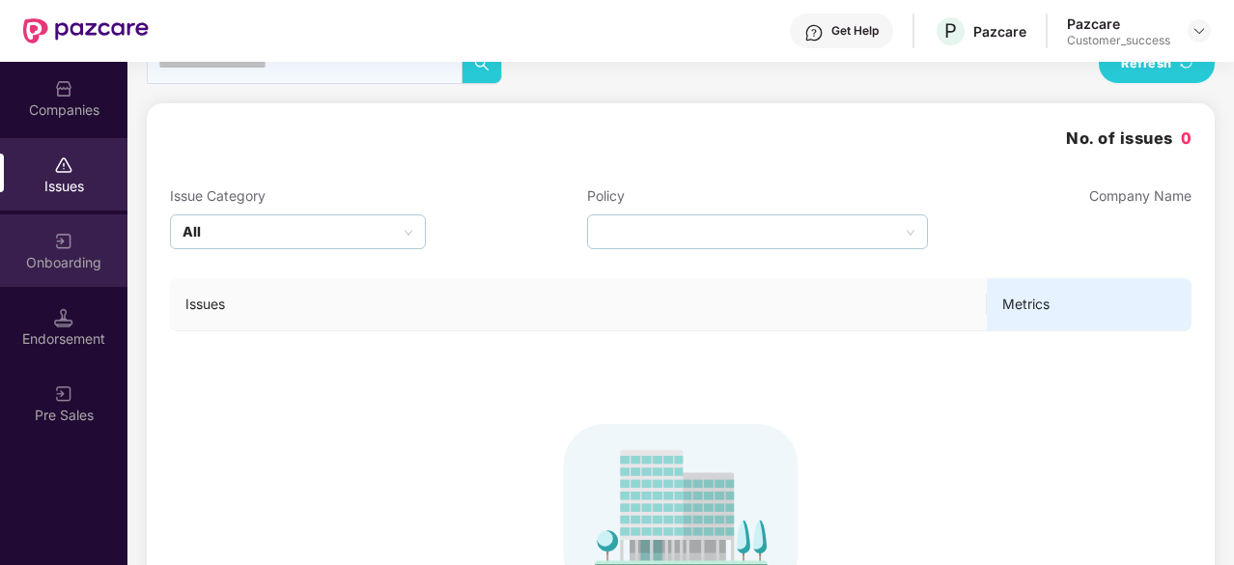  What do you see at coordinates (482, 64) in the screenshot?
I see `span: search` at bounding box center [482, 64].